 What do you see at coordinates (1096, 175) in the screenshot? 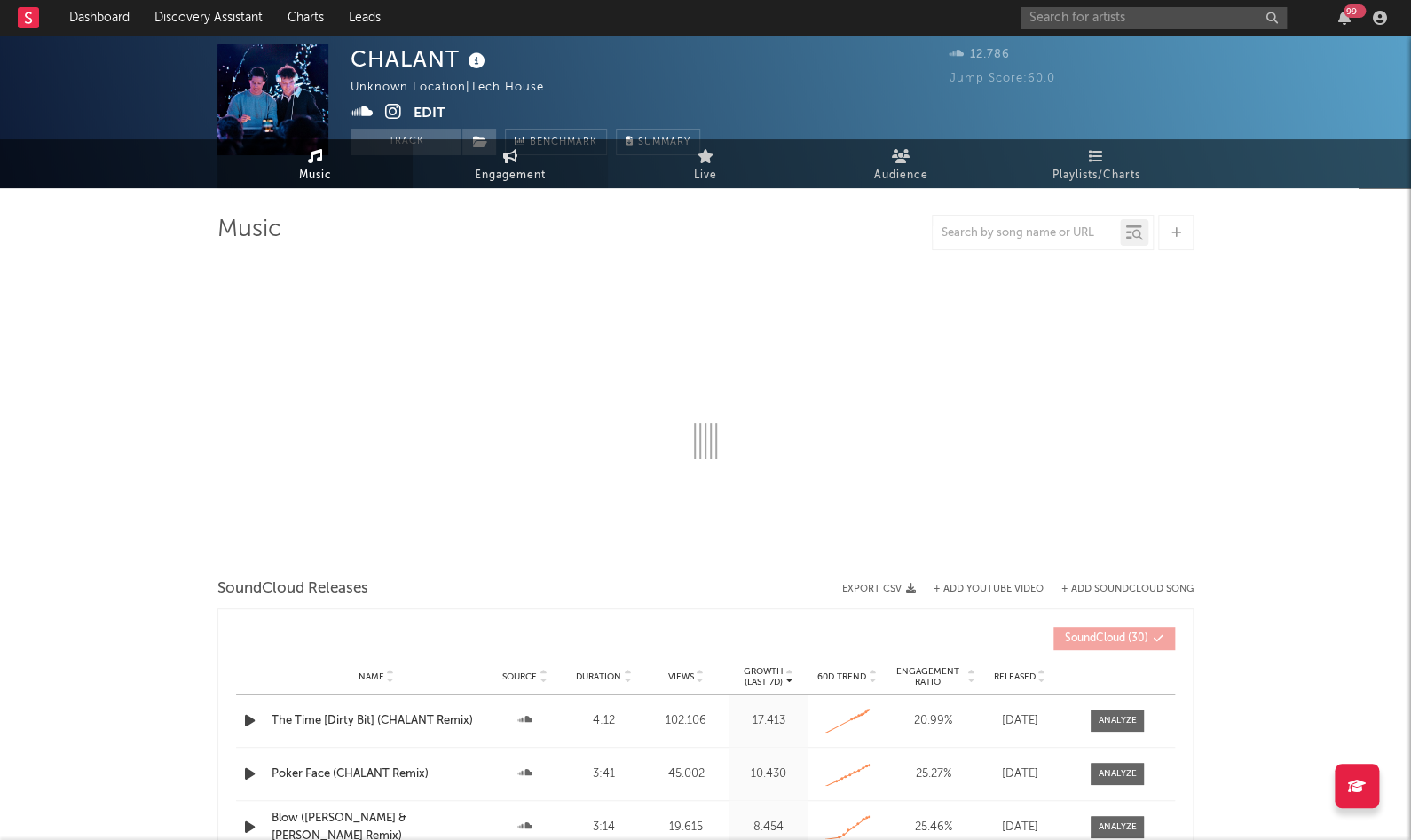
I see `span: Playlists/Charts` at bounding box center [1096, 175].